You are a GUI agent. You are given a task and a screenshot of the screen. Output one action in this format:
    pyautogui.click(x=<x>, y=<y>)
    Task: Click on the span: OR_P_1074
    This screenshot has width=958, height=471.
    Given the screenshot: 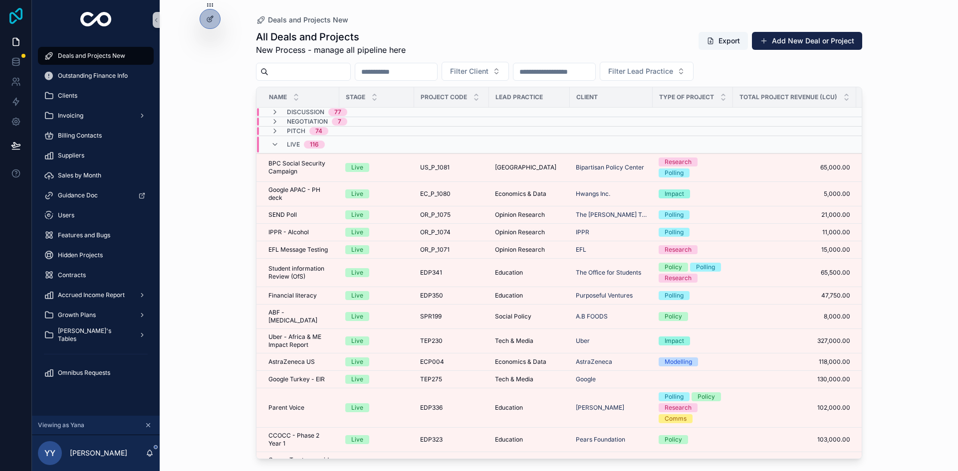 What is the action you would take?
    pyautogui.click(x=435, y=232)
    